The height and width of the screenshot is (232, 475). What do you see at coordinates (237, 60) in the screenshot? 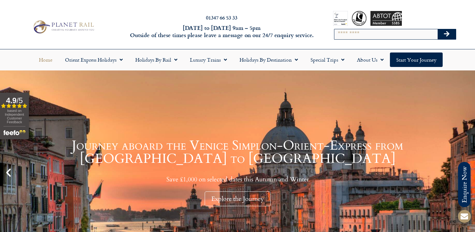
I see `nav: Menu` at bounding box center [237, 60].